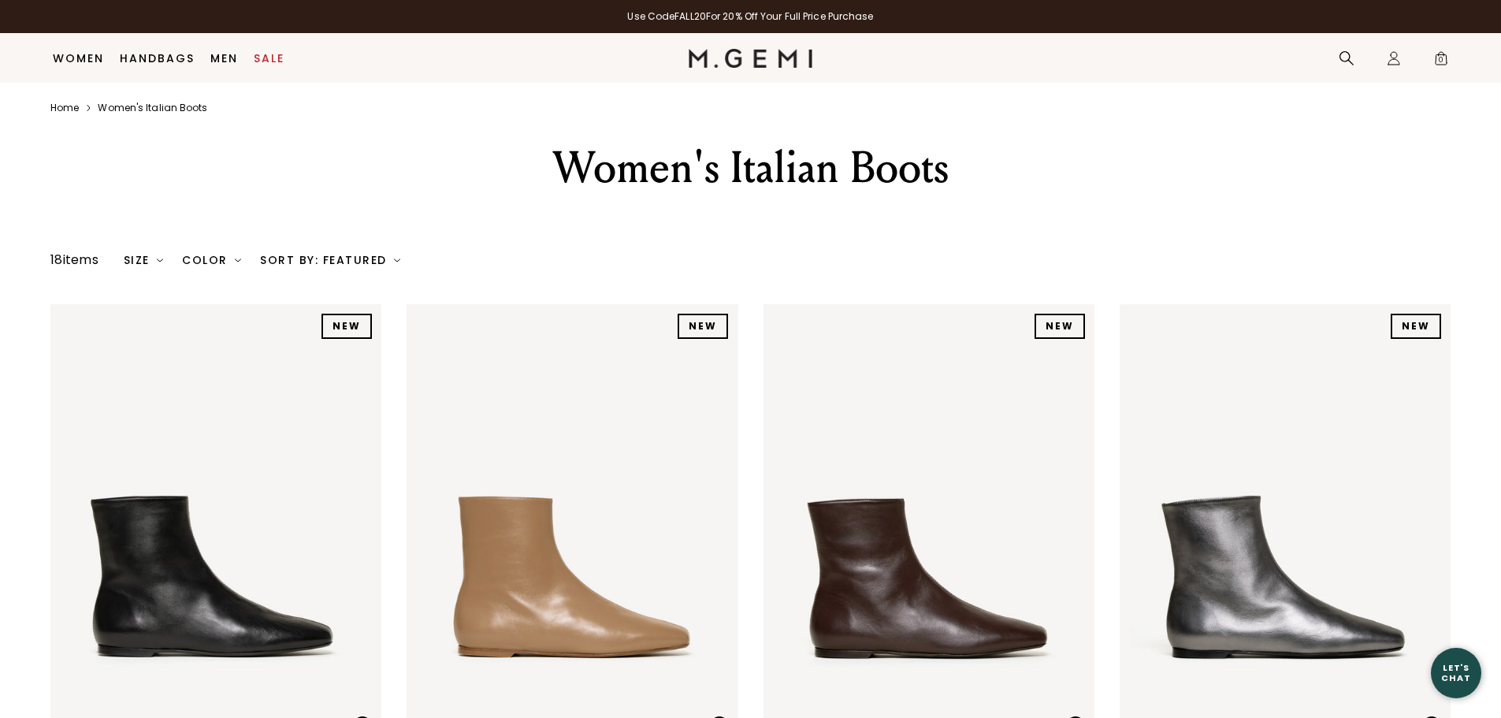 This screenshot has height=718, width=1501. I want to click on div: Color, so click(211, 260).